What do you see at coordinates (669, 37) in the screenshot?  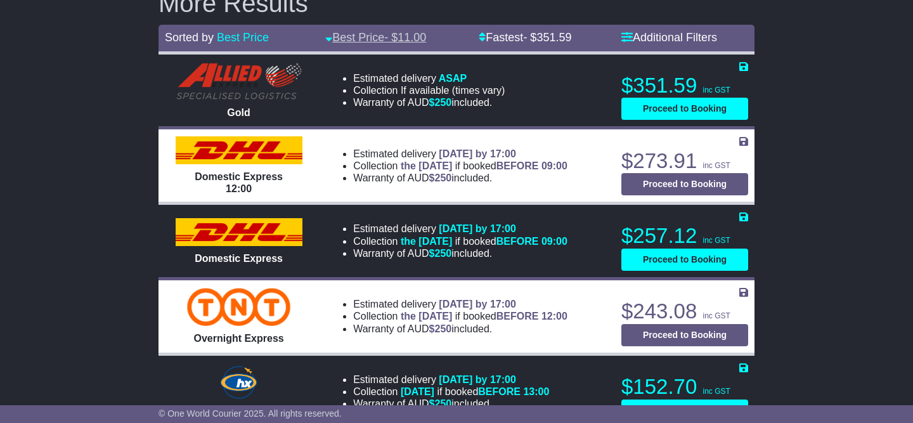 I see `a: Additional Filters` at bounding box center [669, 37].